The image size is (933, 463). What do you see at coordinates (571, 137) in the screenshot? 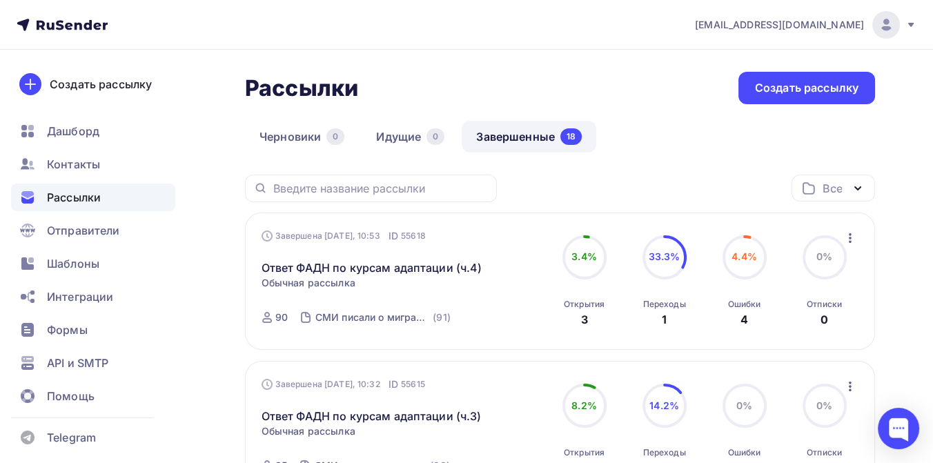
I see `div: 18` at bounding box center [571, 137].